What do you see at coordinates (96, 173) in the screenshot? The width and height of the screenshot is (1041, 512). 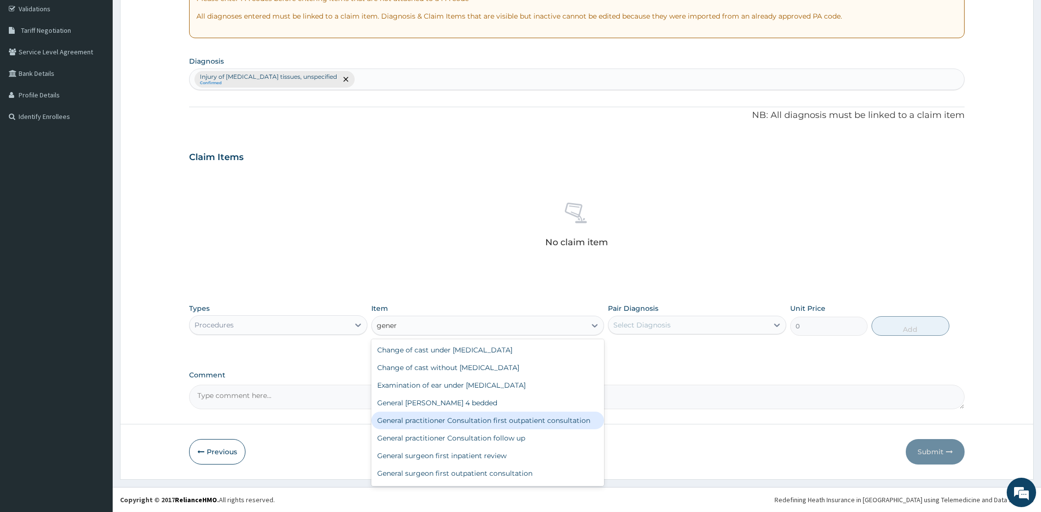 I see `span: We're online!` at bounding box center [96, 173].